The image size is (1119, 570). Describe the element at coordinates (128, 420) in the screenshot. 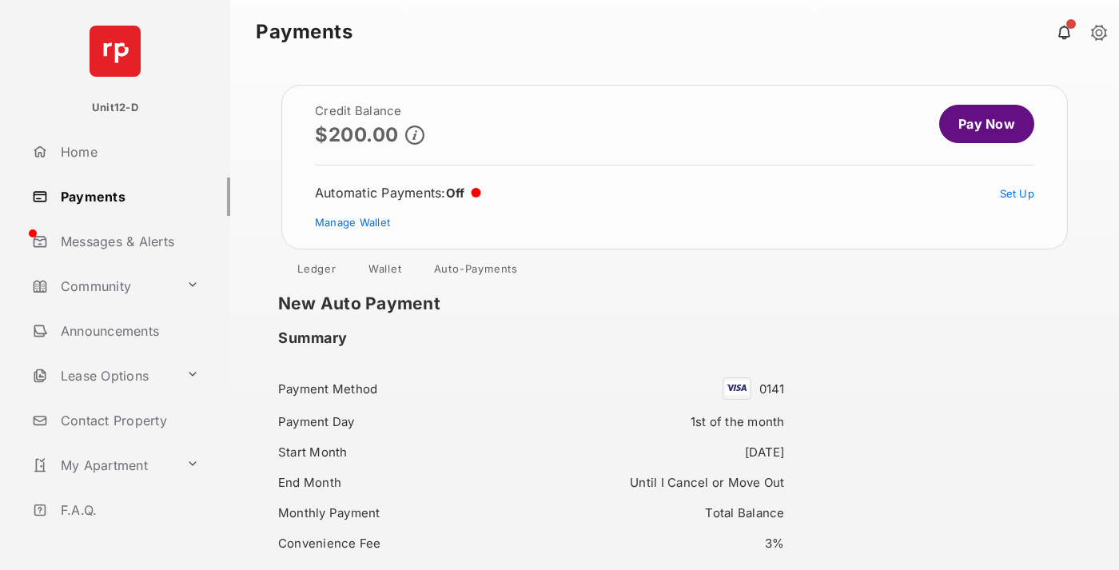

I see `a: Contact Property` at that location.